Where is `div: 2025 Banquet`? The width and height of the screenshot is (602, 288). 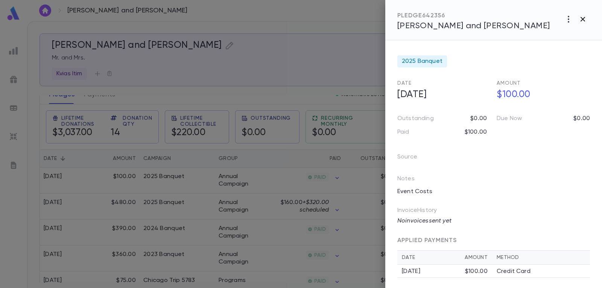 div: 2025 Banquet is located at coordinates (422, 61).